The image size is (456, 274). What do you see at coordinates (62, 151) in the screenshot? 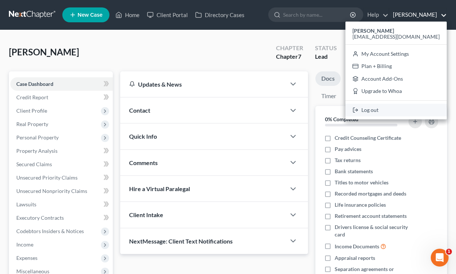
I see `a: Property Analysis` at bounding box center [62, 151].